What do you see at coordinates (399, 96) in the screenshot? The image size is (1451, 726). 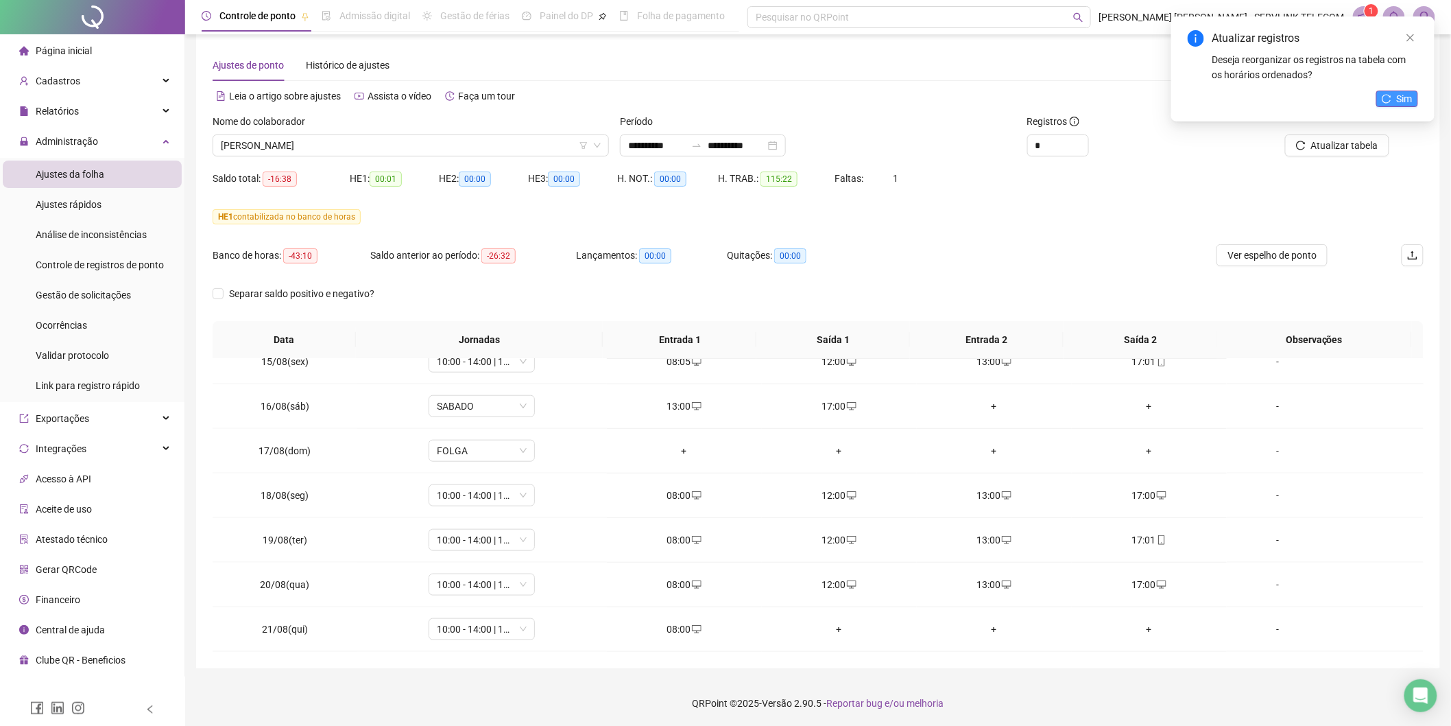 I see `span: Assista o vídeo` at bounding box center [399, 96].